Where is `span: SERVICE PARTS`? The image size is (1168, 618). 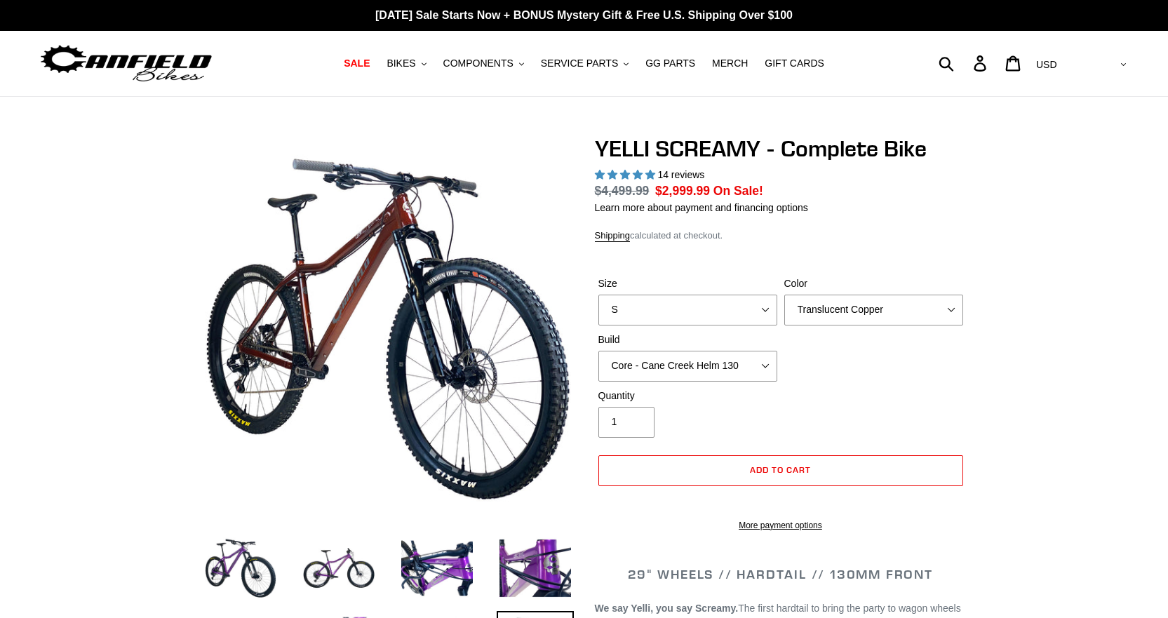 span: SERVICE PARTS is located at coordinates (580, 63).